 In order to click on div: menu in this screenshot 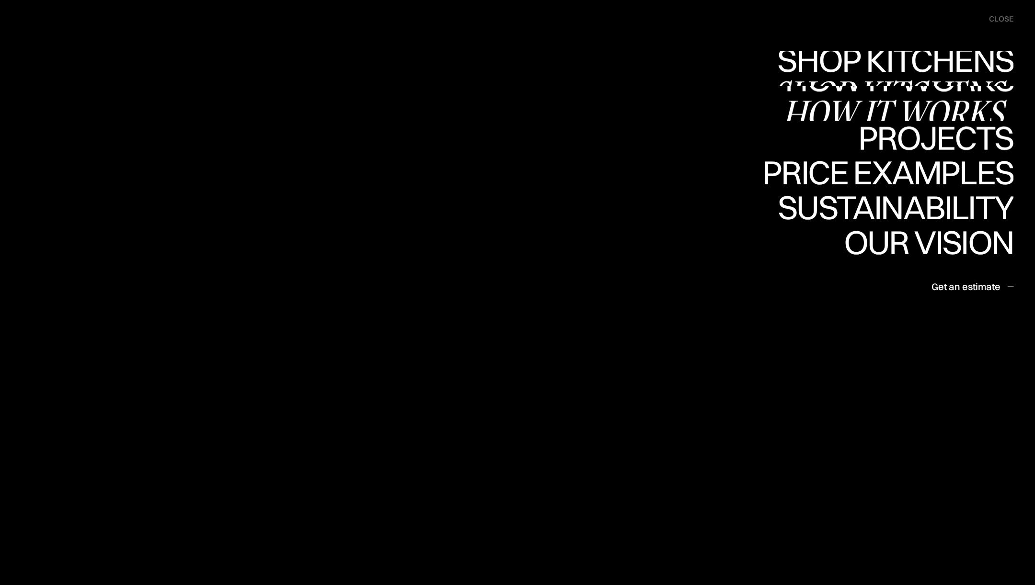, I will do `click(996, 19)`.